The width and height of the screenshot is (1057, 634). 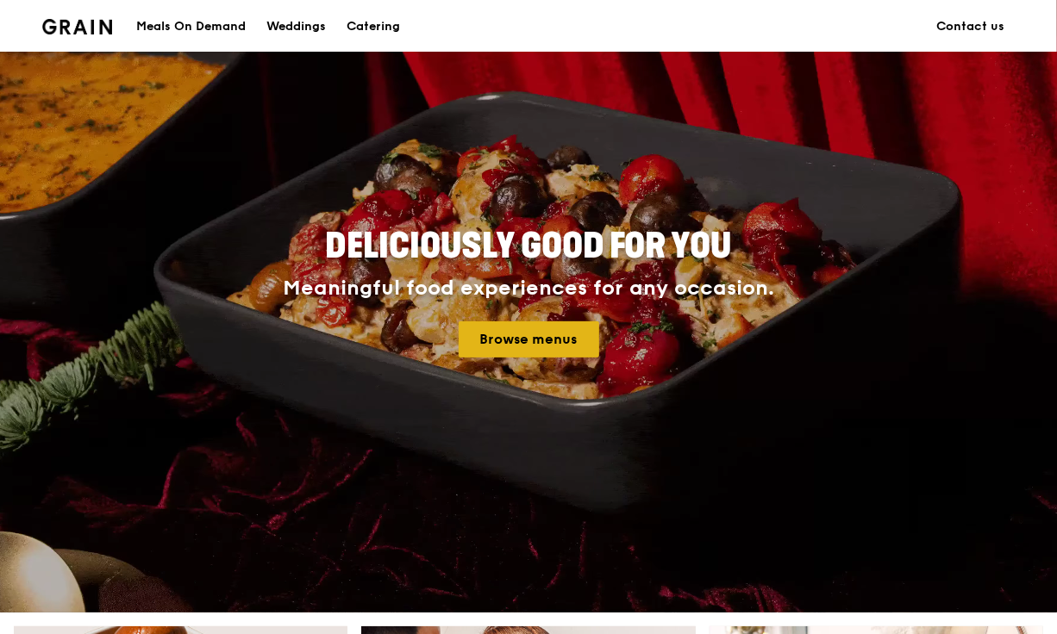 What do you see at coordinates (77, 27) in the screenshot?
I see `img: Grain` at bounding box center [77, 27].